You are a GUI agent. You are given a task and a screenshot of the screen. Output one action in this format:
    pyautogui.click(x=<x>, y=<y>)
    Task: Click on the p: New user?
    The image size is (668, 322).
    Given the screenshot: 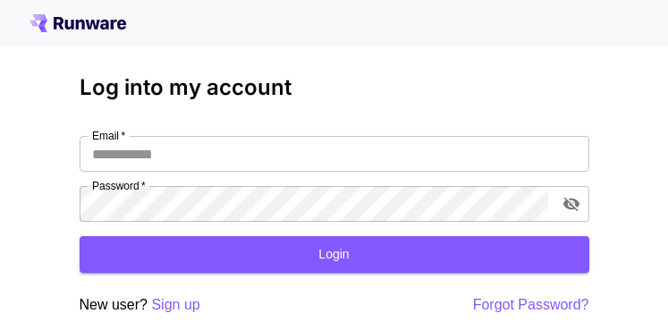 What is the action you would take?
    pyautogui.click(x=139, y=305)
    